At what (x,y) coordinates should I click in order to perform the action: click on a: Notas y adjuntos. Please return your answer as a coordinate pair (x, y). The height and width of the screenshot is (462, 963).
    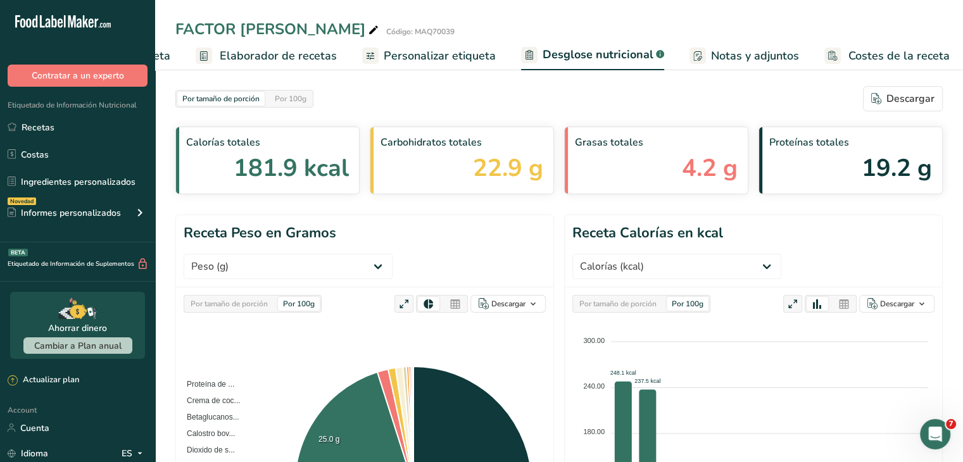
    Looking at the image, I should click on (744, 56).